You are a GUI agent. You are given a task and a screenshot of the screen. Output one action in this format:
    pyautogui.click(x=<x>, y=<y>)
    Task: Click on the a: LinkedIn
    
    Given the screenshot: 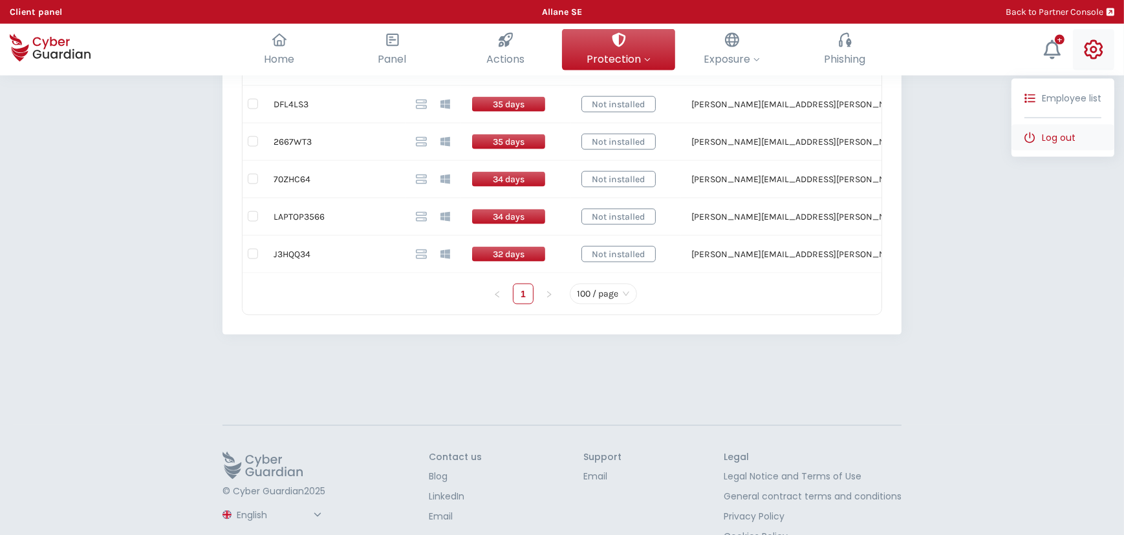 What is the action you would take?
    pyautogui.click(x=455, y=497)
    